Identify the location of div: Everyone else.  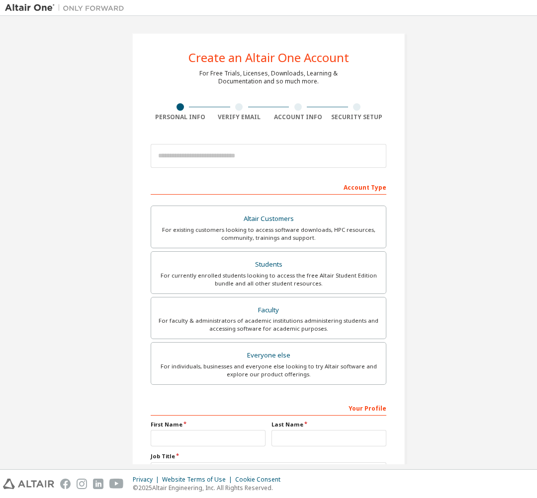
(268, 356).